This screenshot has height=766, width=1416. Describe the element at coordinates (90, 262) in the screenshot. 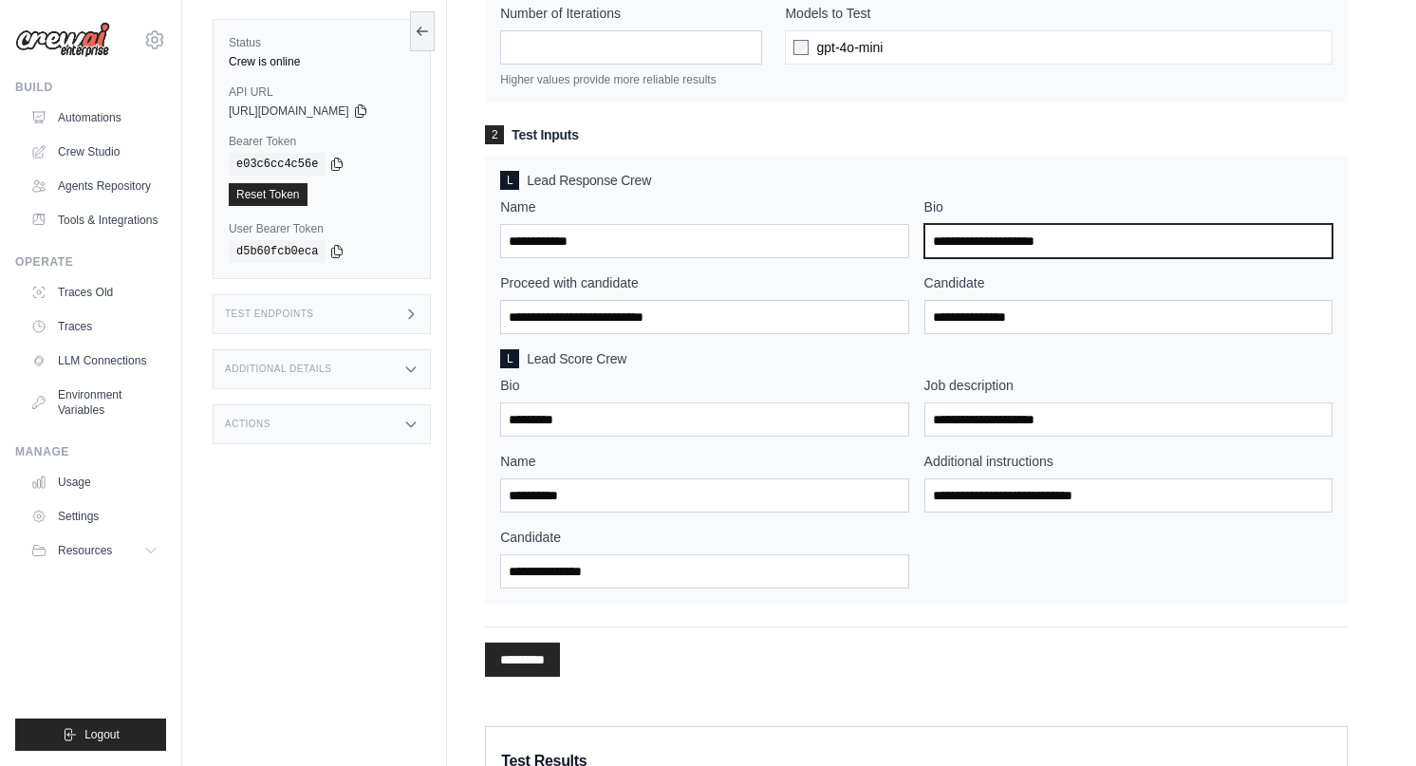

I see `div: Operate` at that location.